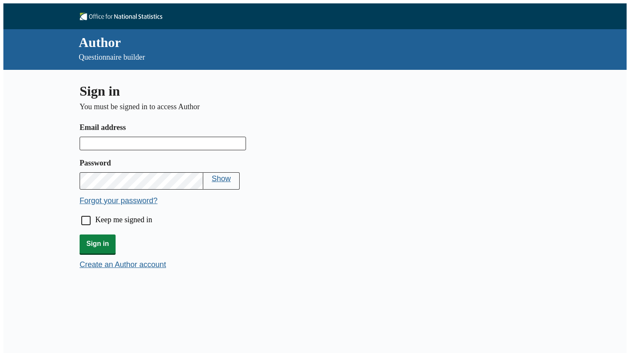  What do you see at coordinates (252, 42) in the screenshot?
I see `div: Author` at bounding box center [252, 42].